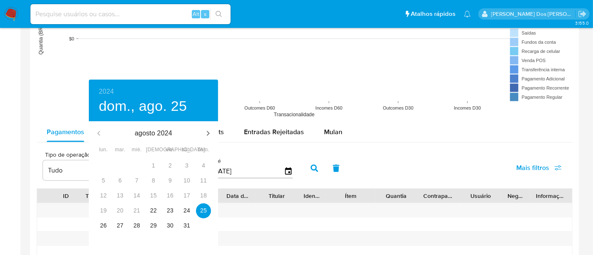 The height and width of the screenshot is (255, 593). What do you see at coordinates (170, 226) in the screenshot?
I see `p: 30` at bounding box center [170, 226].